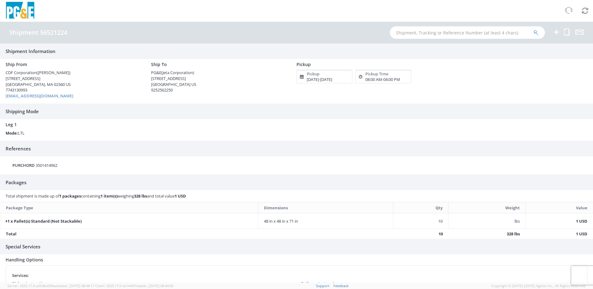 This screenshot has width=593, height=289. What do you see at coordinates (487, 234) in the screenshot?
I see `td: 328 lbs` at bounding box center [487, 234].